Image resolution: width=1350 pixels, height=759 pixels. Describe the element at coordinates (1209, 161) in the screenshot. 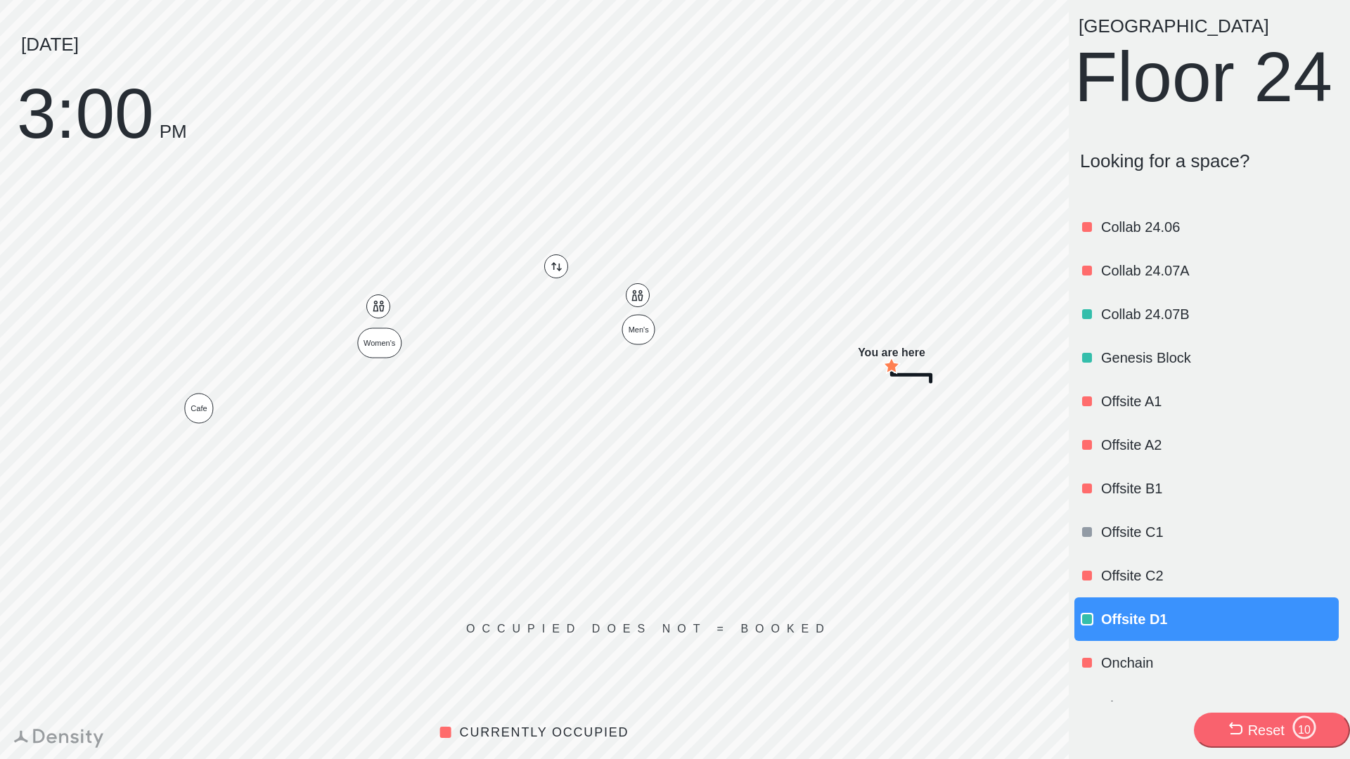

I see `p: Looking for a space?` at that location.